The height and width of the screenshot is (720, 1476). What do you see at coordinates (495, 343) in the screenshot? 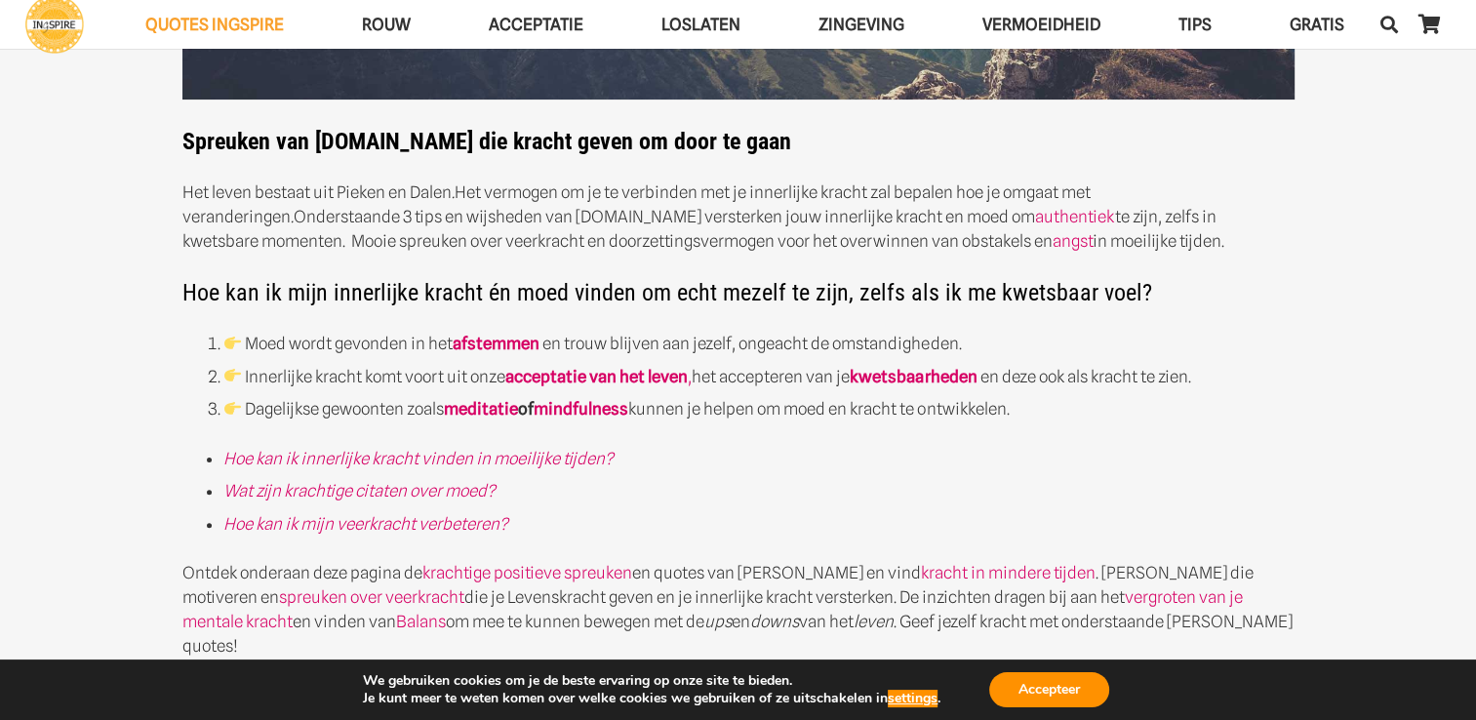
I see `a: afstemmen` at bounding box center [495, 343].